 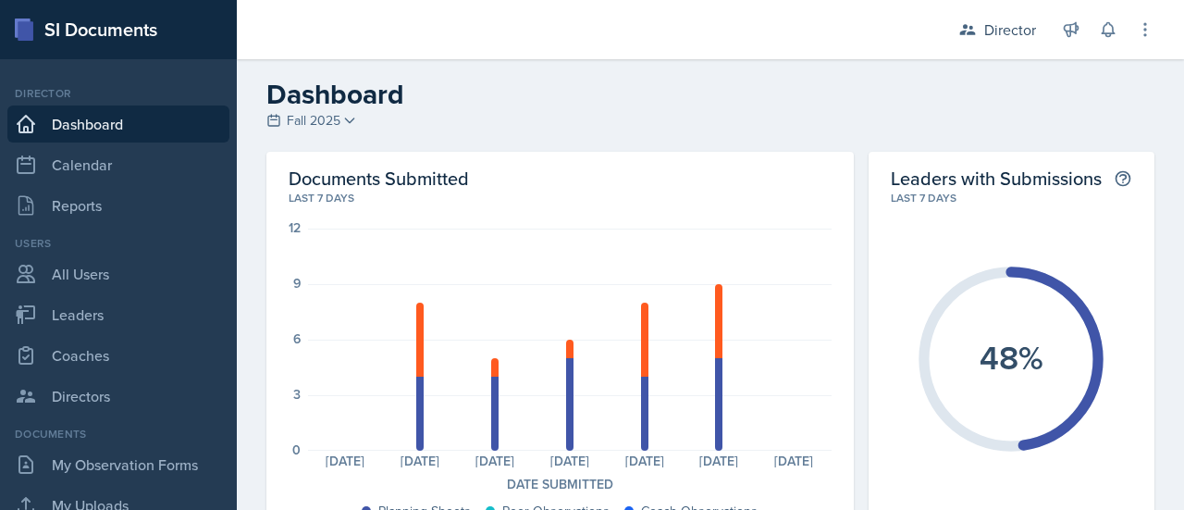 What do you see at coordinates (118, 124) in the screenshot?
I see `a: Dashboard` at bounding box center [118, 124].